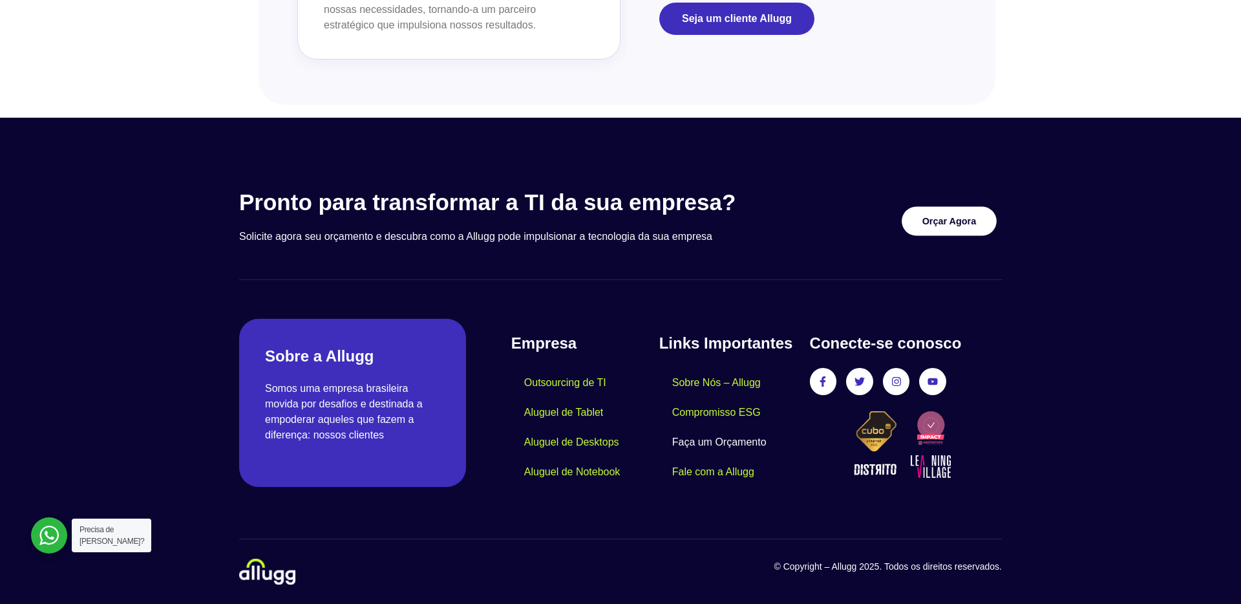 The width and height of the screenshot is (1241, 604). Describe the element at coordinates (716, 412) in the screenshot. I see `a: Compromisso ESG` at that location.